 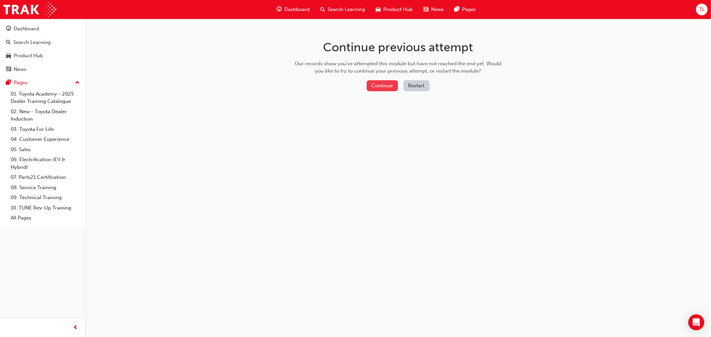 I want to click on a: 03. Toyota For Life, so click(x=45, y=129).